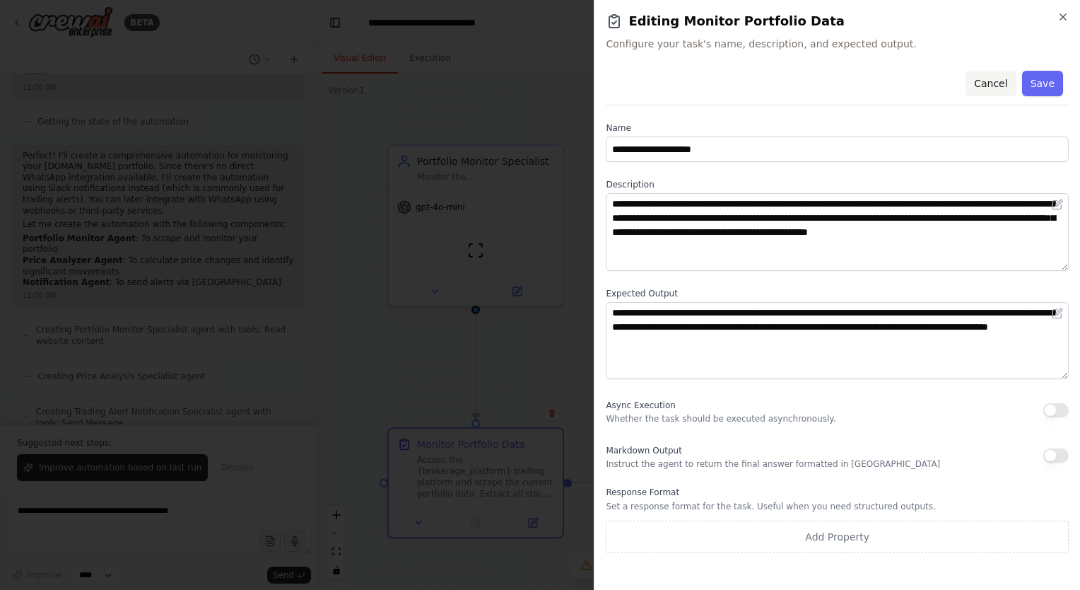  What do you see at coordinates (1043, 83) in the screenshot?
I see `button: Save` at bounding box center [1043, 83].